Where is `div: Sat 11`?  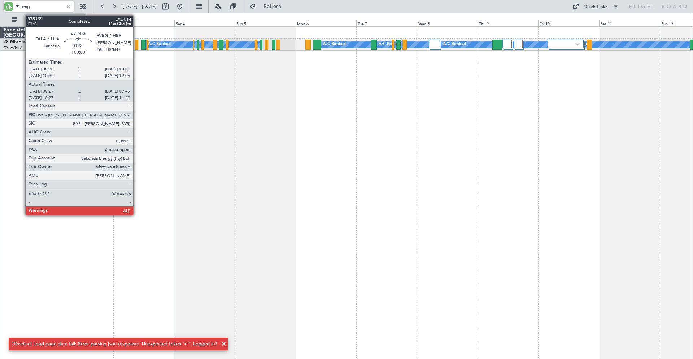 div: Sat 11 is located at coordinates (630, 23).